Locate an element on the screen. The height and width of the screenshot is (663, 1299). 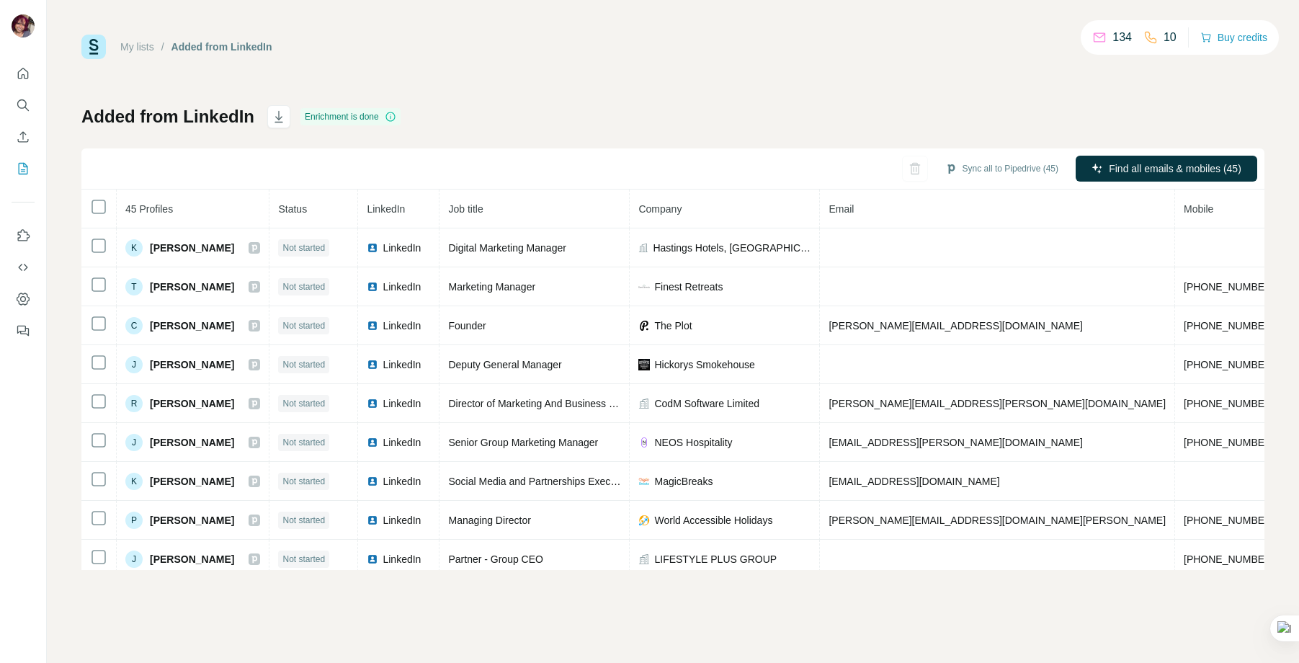
span: Managing Director is located at coordinates (489, 520).